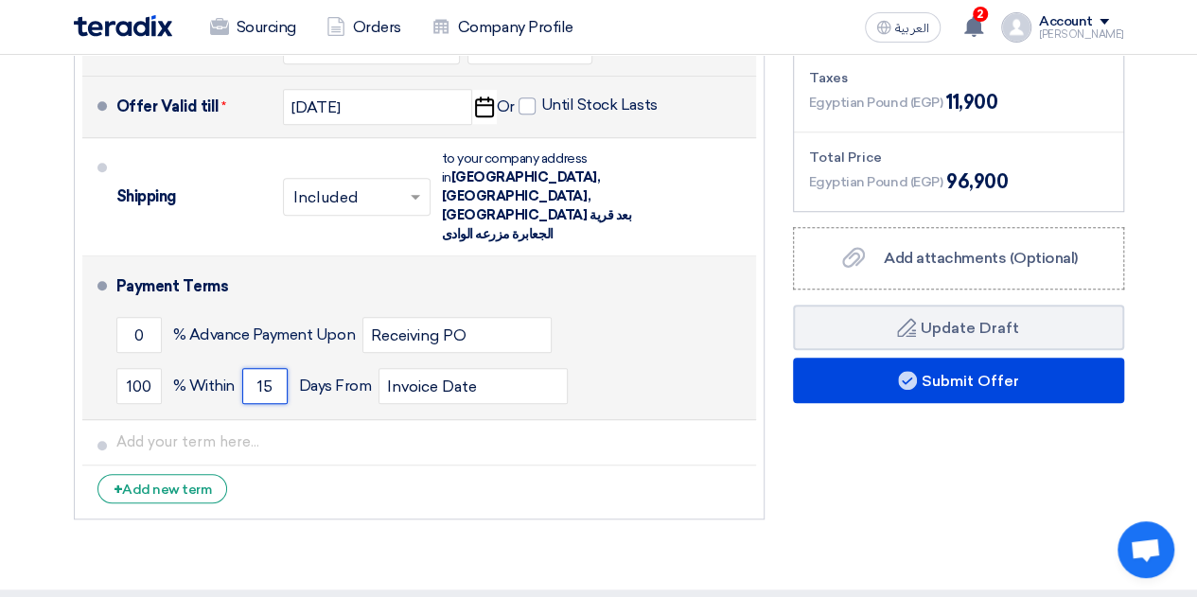  Describe the element at coordinates (912, 28) in the screenshot. I see `span: العربية` at that location.